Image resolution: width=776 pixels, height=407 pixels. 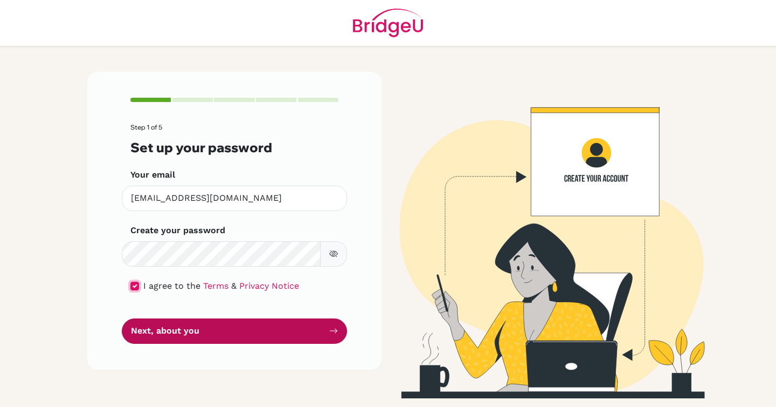 I want to click on span: Step 1 of 5, so click(x=146, y=127).